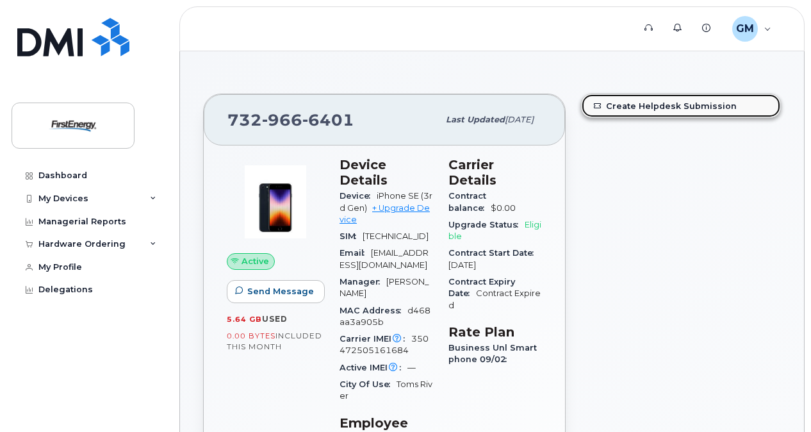  Describe the element at coordinates (495, 299) in the screenshot. I see `span: Contract Expired` at that location.